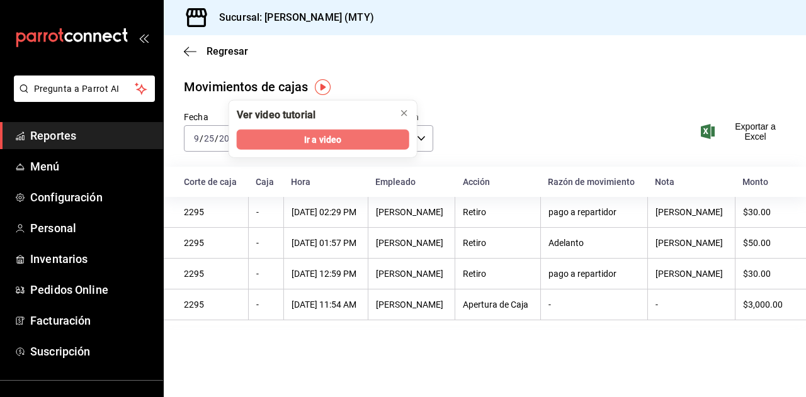  Describe the element at coordinates (764, 243) in the screenshot. I see `div: $50.00` at that location.